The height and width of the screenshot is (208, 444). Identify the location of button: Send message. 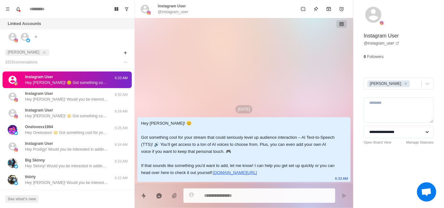
(344, 196).